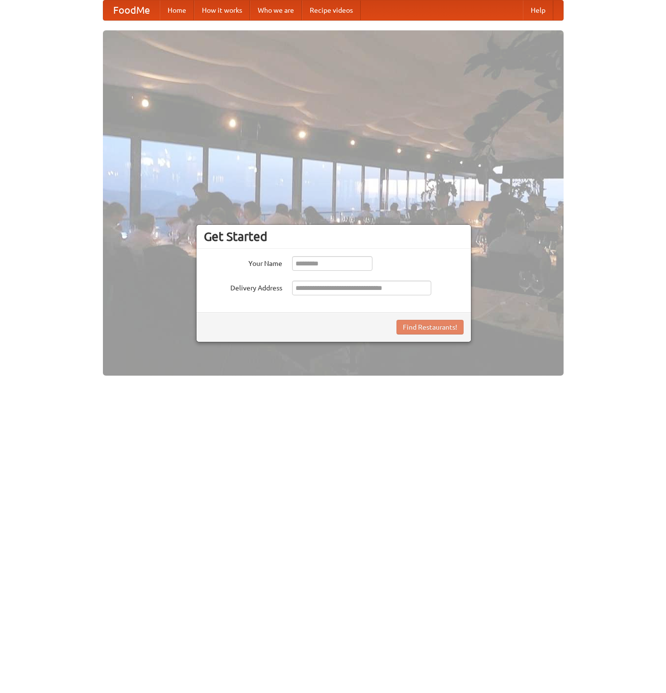  I want to click on a: FoodMe, so click(131, 10).